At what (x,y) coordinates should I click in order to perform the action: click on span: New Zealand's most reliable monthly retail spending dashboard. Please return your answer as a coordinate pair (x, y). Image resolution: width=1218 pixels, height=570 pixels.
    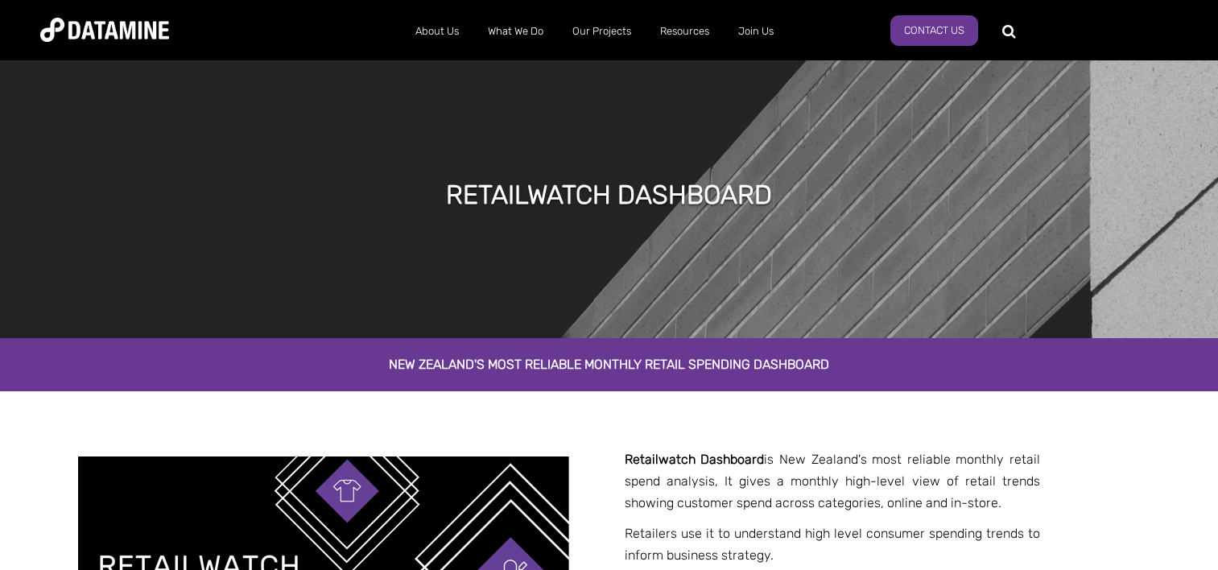
    Looking at the image, I should click on (608, 364).